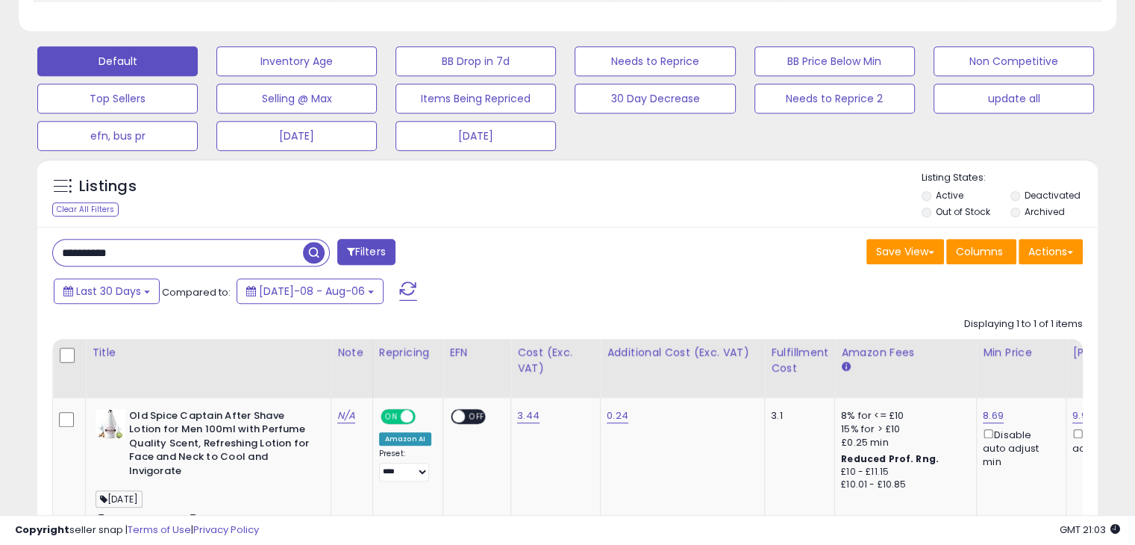 The image size is (1135, 545). What do you see at coordinates (346, 415) in the screenshot?
I see `a: N/A` at bounding box center [346, 415].